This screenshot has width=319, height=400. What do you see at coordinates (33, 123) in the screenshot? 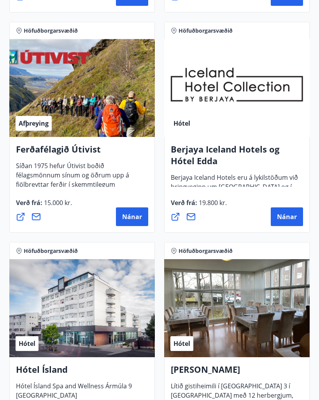
I see `span: Afþreying` at bounding box center [33, 123].